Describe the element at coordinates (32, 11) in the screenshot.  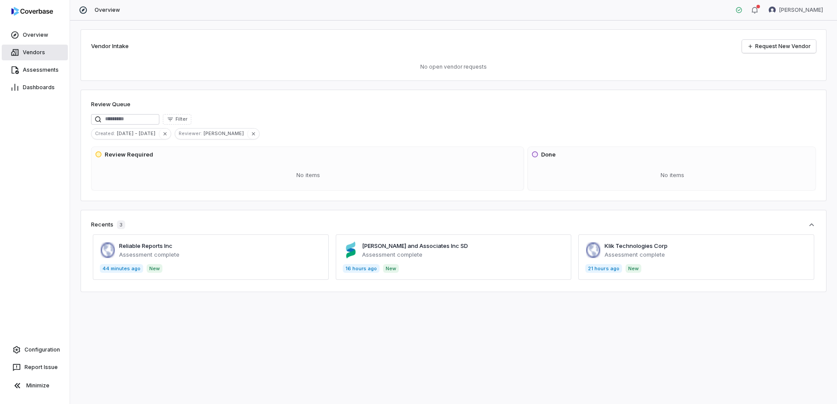
I see `img: logo-D7KZi-bG.svg` at that location.